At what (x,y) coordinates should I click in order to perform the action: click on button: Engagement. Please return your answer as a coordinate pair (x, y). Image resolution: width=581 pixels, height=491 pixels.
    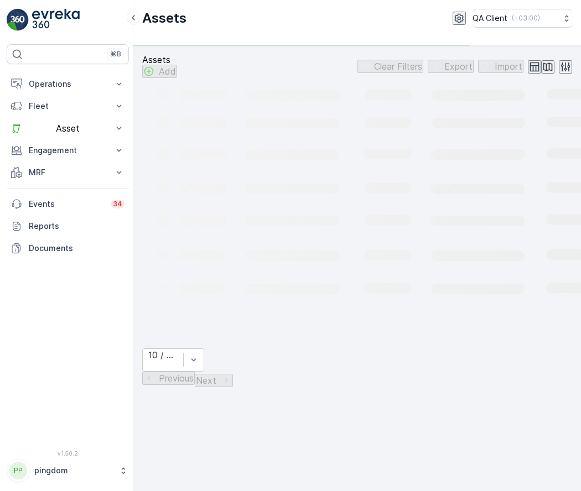
    Looking at the image, I should click on (68, 151).